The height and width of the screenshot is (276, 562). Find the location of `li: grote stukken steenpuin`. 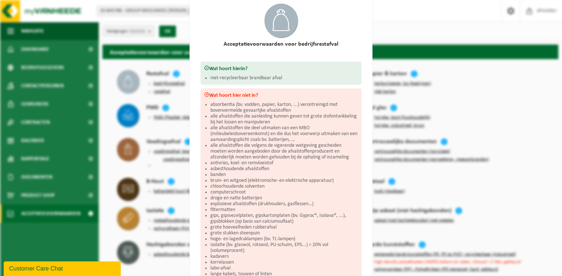

li: grote stukken steenpuin is located at coordinates (284, 234).